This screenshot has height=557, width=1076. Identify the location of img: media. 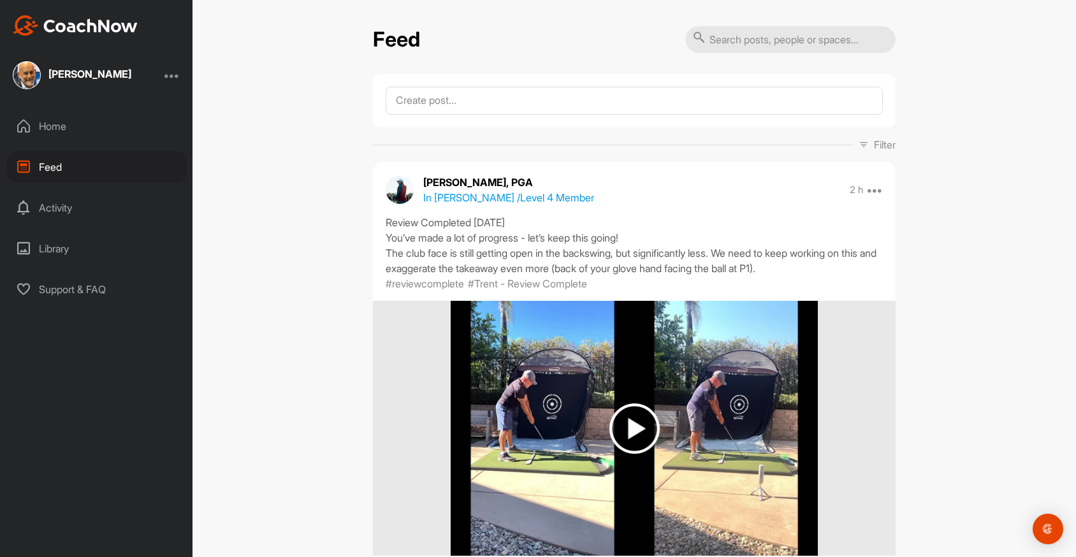
(634, 428).